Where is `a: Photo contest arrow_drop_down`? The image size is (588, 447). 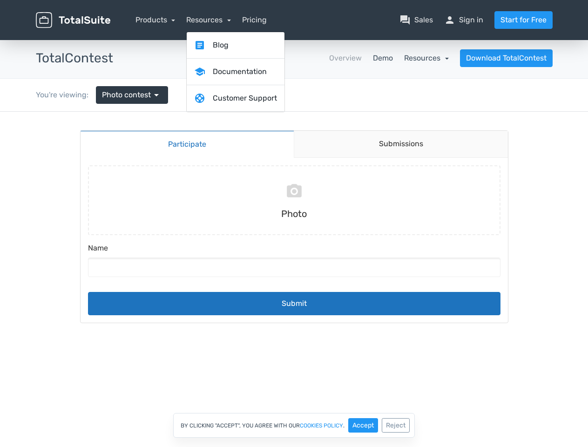
a: Photo contest arrow_drop_down is located at coordinates (132, 95).